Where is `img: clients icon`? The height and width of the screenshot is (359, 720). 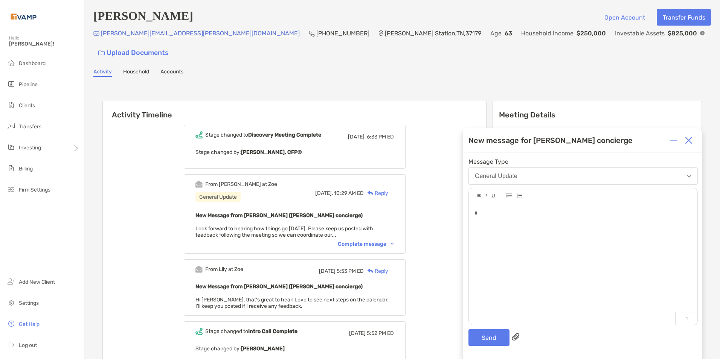 img: clients icon is located at coordinates (11, 105).